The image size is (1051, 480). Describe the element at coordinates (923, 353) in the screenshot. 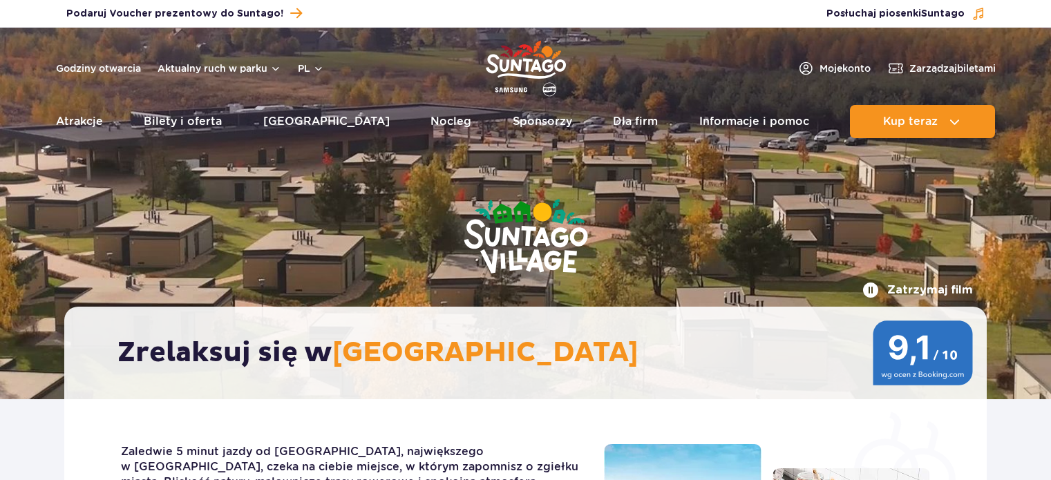

I see `img: 9,1/10 wg ocen z Booking.com` at that location.